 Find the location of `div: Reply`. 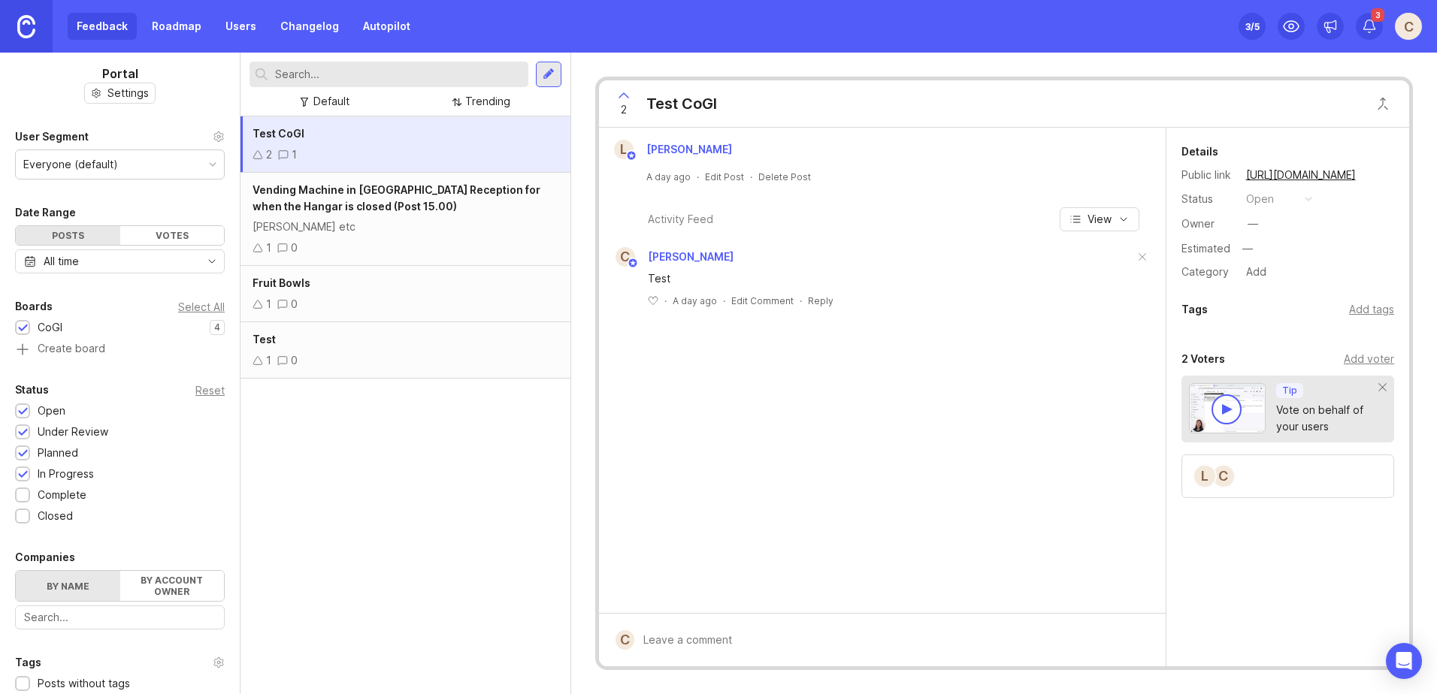

div: Reply is located at coordinates (820, 301).